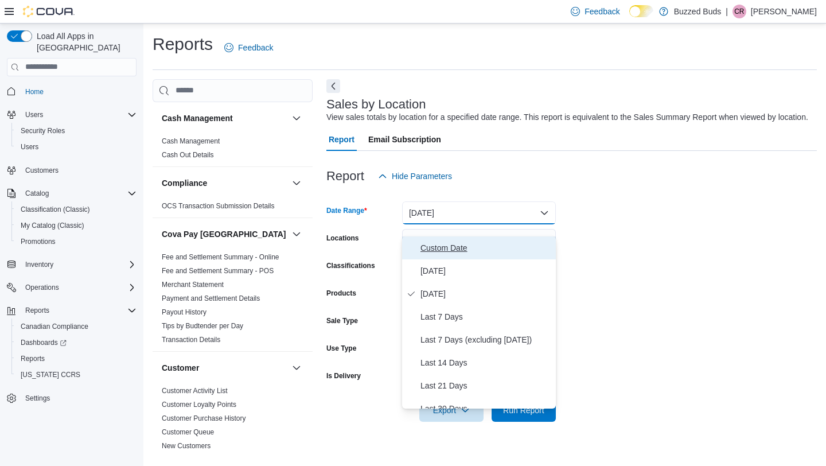 The height and width of the screenshot is (466, 826). What do you see at coordinates (79, 170) in the screenshot?
I see `span: Customers` at bounding box center [79, 170].